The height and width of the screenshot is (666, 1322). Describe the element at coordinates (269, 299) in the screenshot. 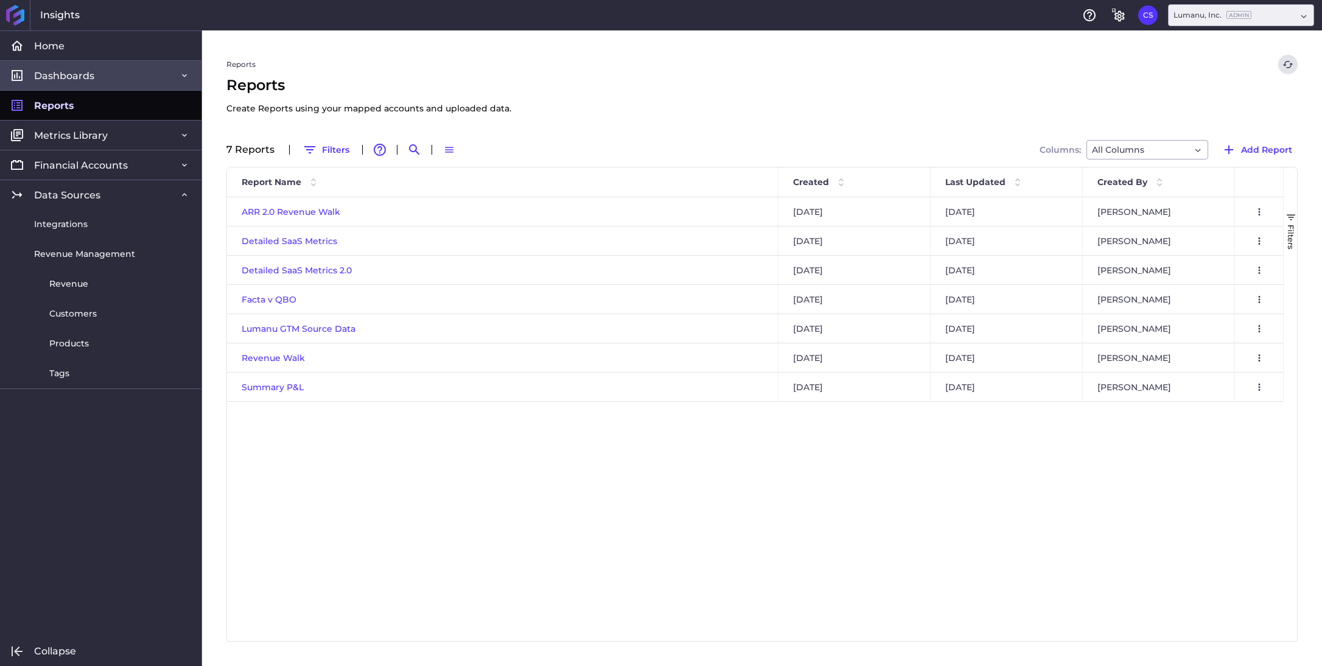

I see `a: Facta v QBO` at that location.